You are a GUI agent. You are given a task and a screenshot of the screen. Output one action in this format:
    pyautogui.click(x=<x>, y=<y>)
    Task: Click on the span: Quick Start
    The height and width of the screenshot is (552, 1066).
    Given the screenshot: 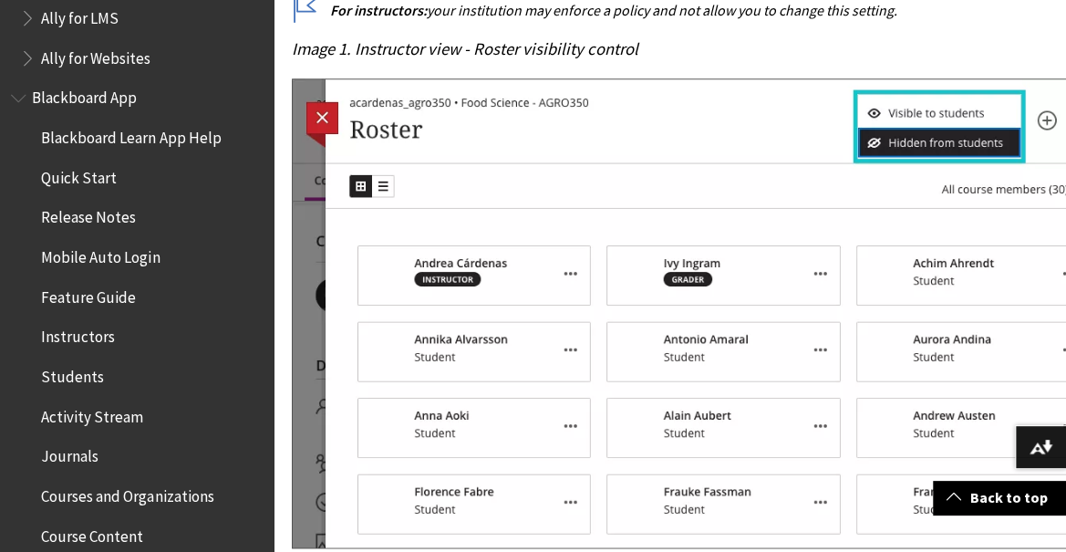 What is the action you would take?
    pyautogui.click(x=78, y=174)
    